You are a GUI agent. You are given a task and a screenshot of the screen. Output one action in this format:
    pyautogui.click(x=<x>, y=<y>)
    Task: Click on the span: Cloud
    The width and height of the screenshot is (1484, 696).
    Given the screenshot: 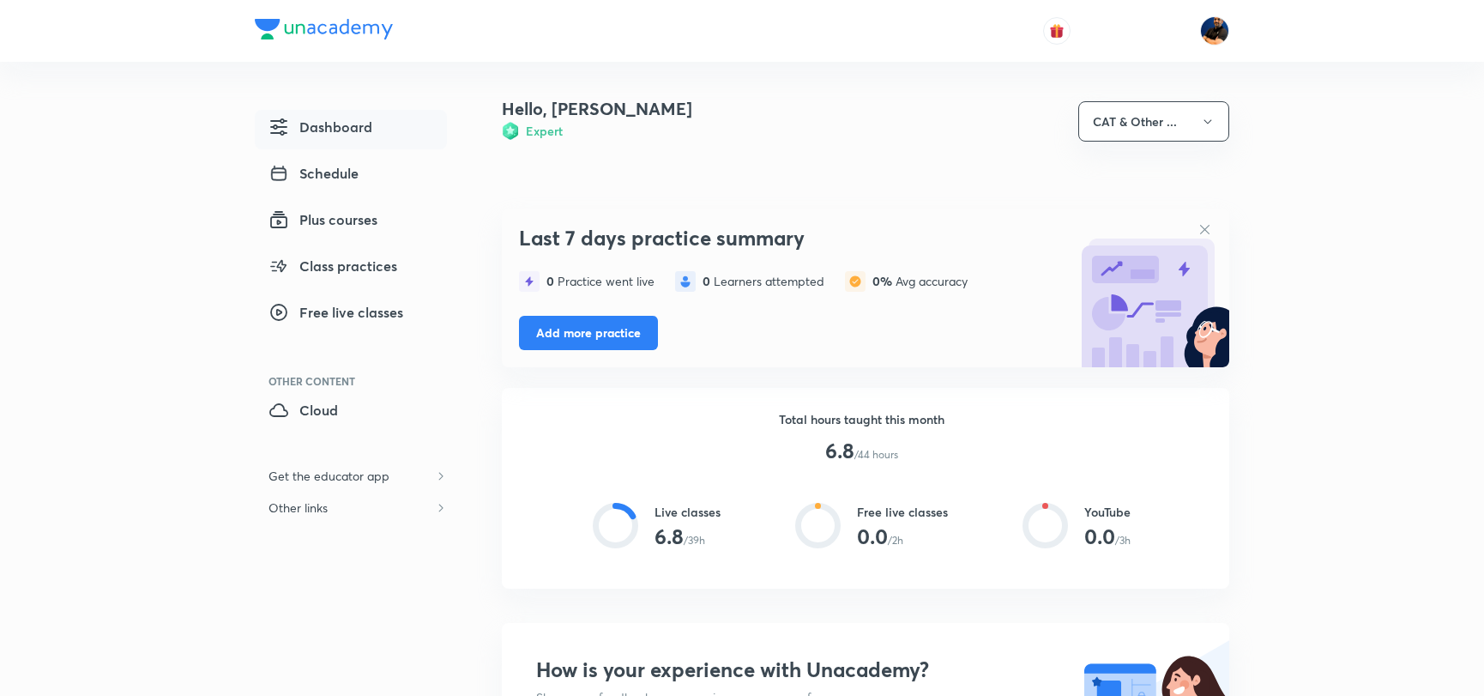 What is the action you would take?
    pyautogui.click(x=303, y=410)
    